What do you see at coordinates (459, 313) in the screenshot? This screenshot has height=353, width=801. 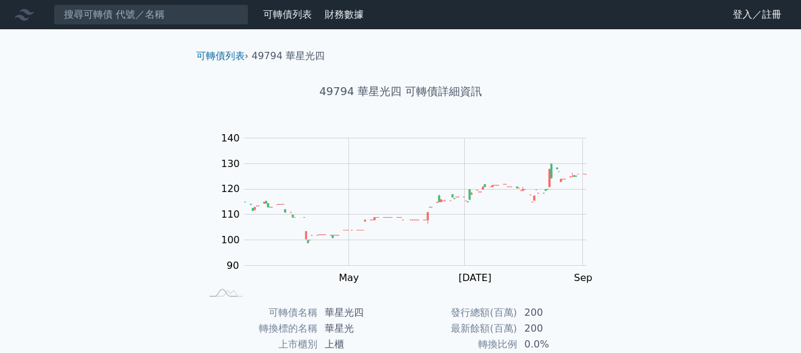 I see `td: 發行總額(百萬)` at bounding box center [459, 313].